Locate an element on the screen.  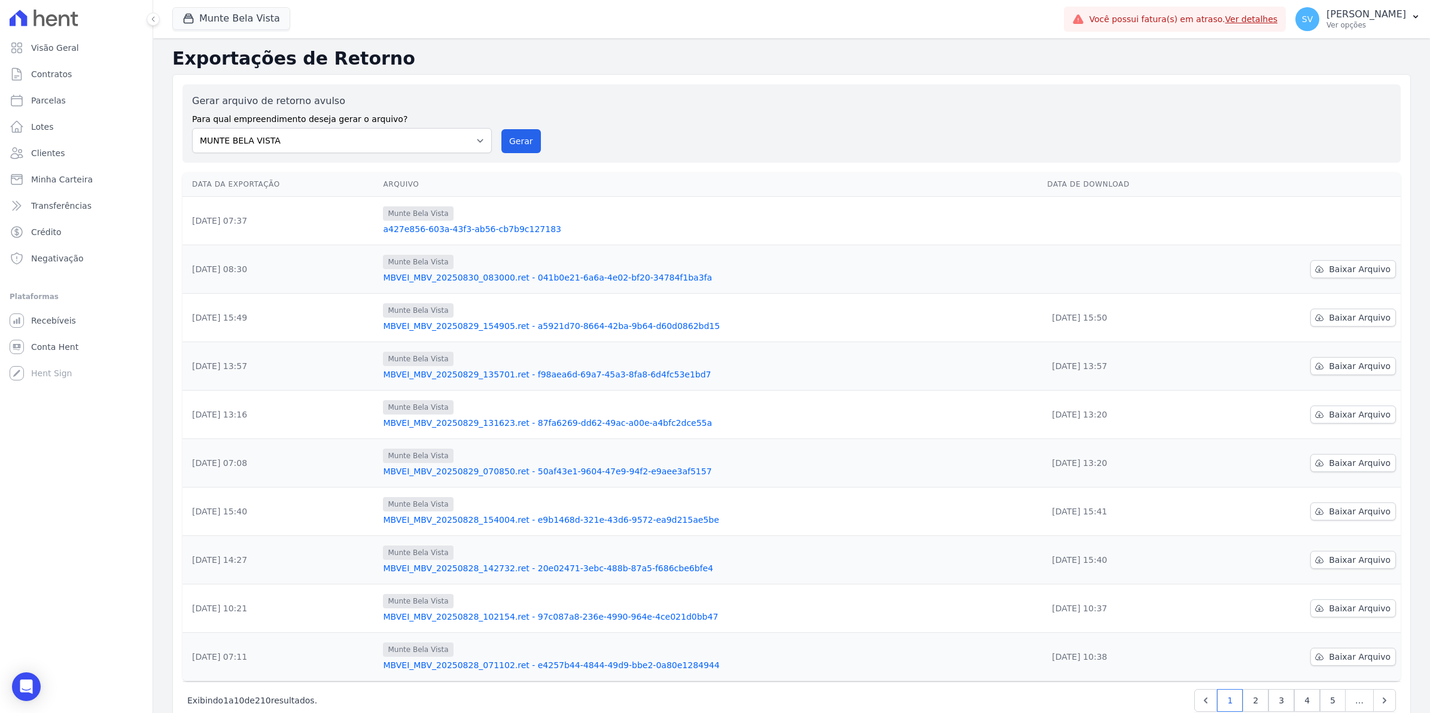
a: a427e856-603a-43f3-ab56-cb7b9c127183 is located at coordinates (710, 229).